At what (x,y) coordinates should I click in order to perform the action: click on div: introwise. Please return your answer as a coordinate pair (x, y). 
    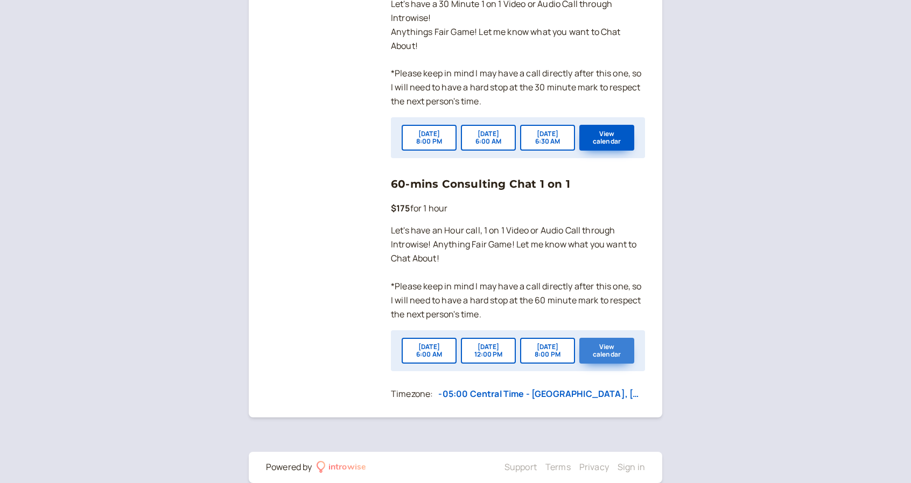
    Looking at the image, I should click on (347, 468).